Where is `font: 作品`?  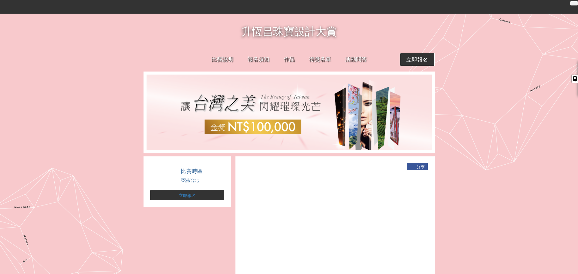
font: 作品 is located at coordinates (289, 59).